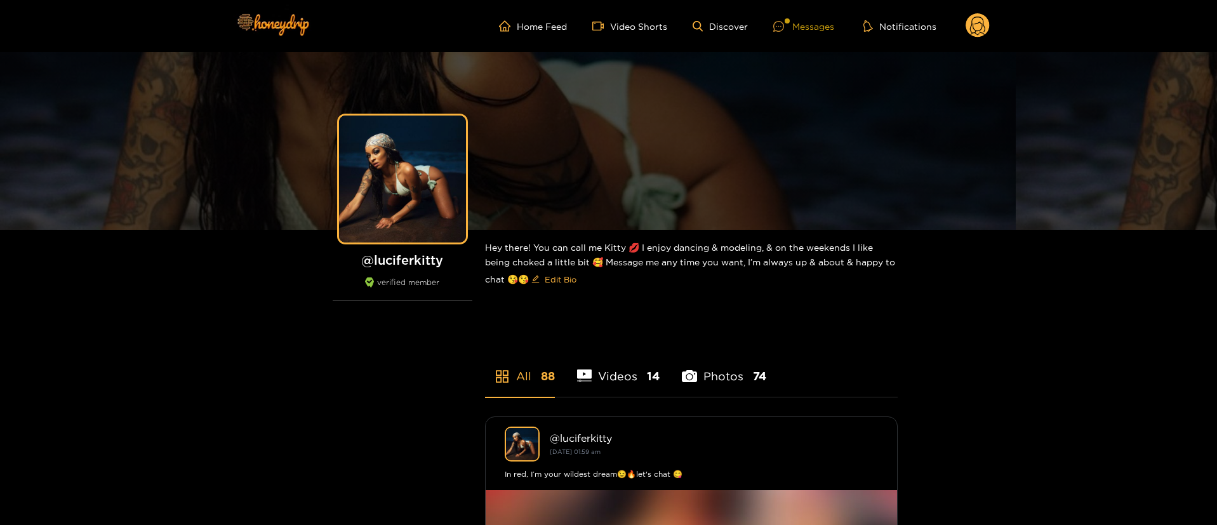 Image resolution: width=1217 pixels, height=525 pixels. Describe the element at coordinates (520, 368) in the screenshot. I see `li: All` at that location.